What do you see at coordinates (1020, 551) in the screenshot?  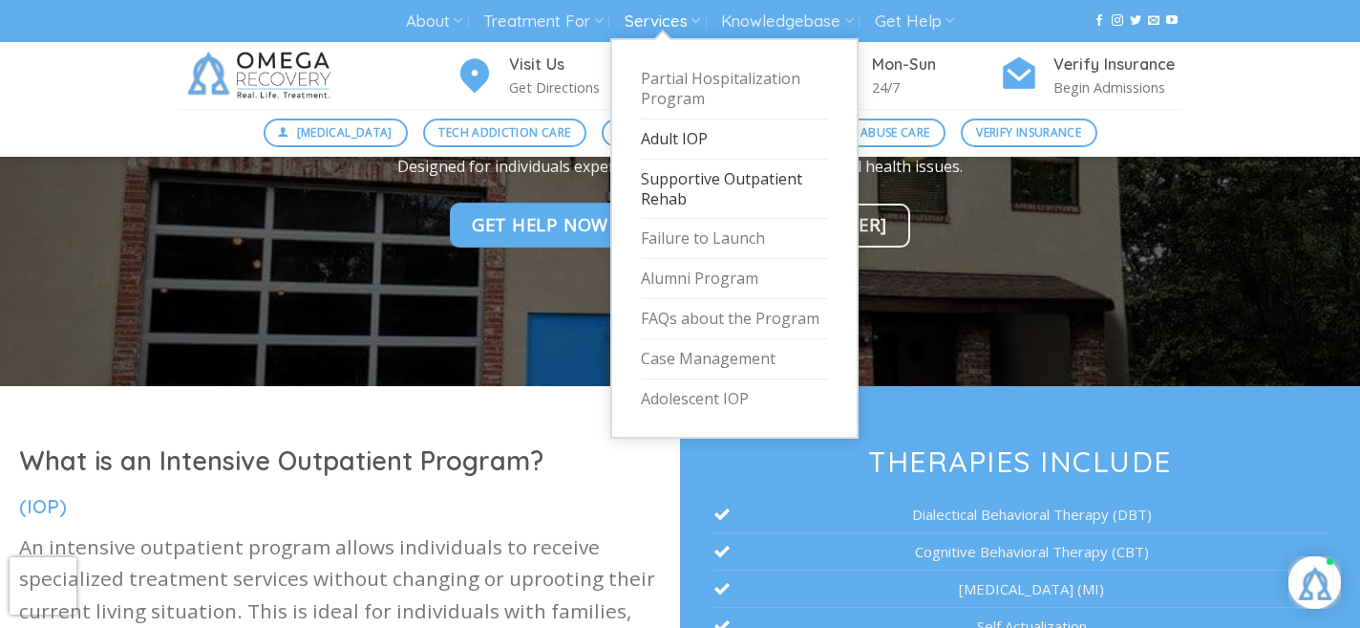 I see `li: Cognitive Behavioral Therapy (CBT)` at bounding box center [1020, 551].